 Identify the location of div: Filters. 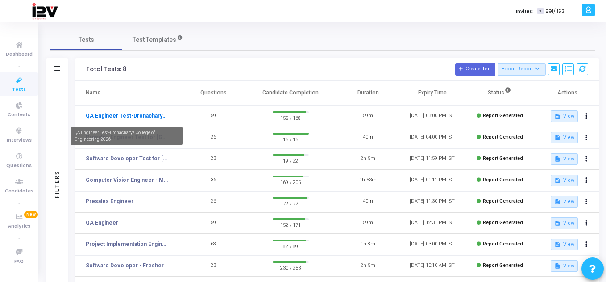
(57, 184).